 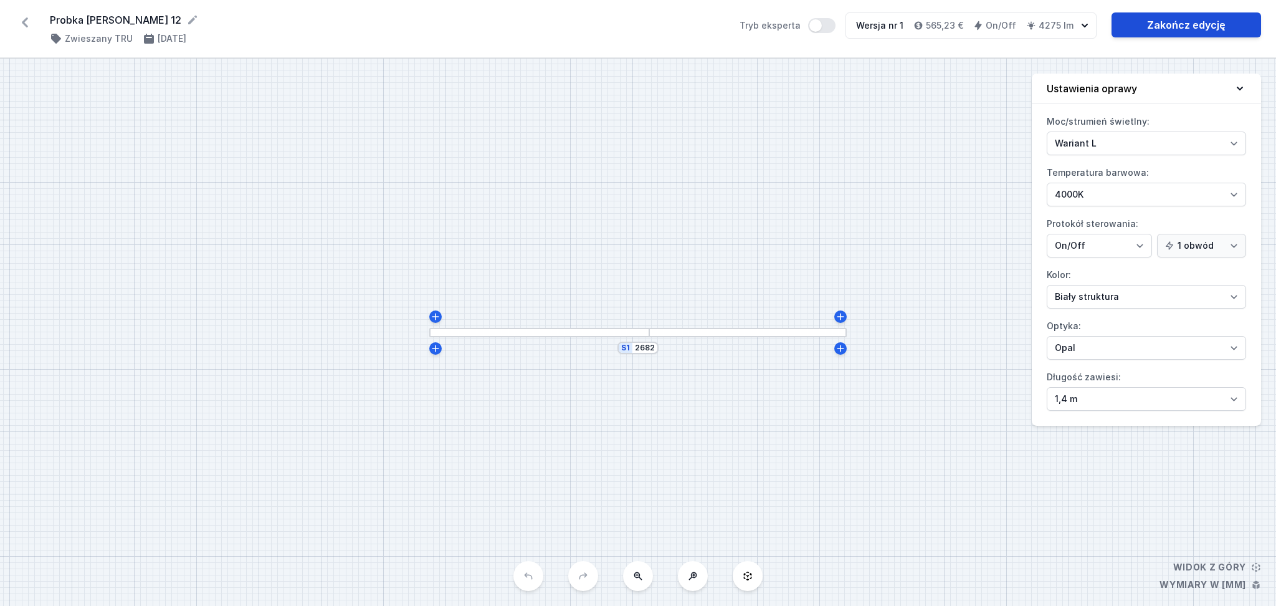 I want to click on button: Ustawienia oprawy, so click(x=1146, y=88).